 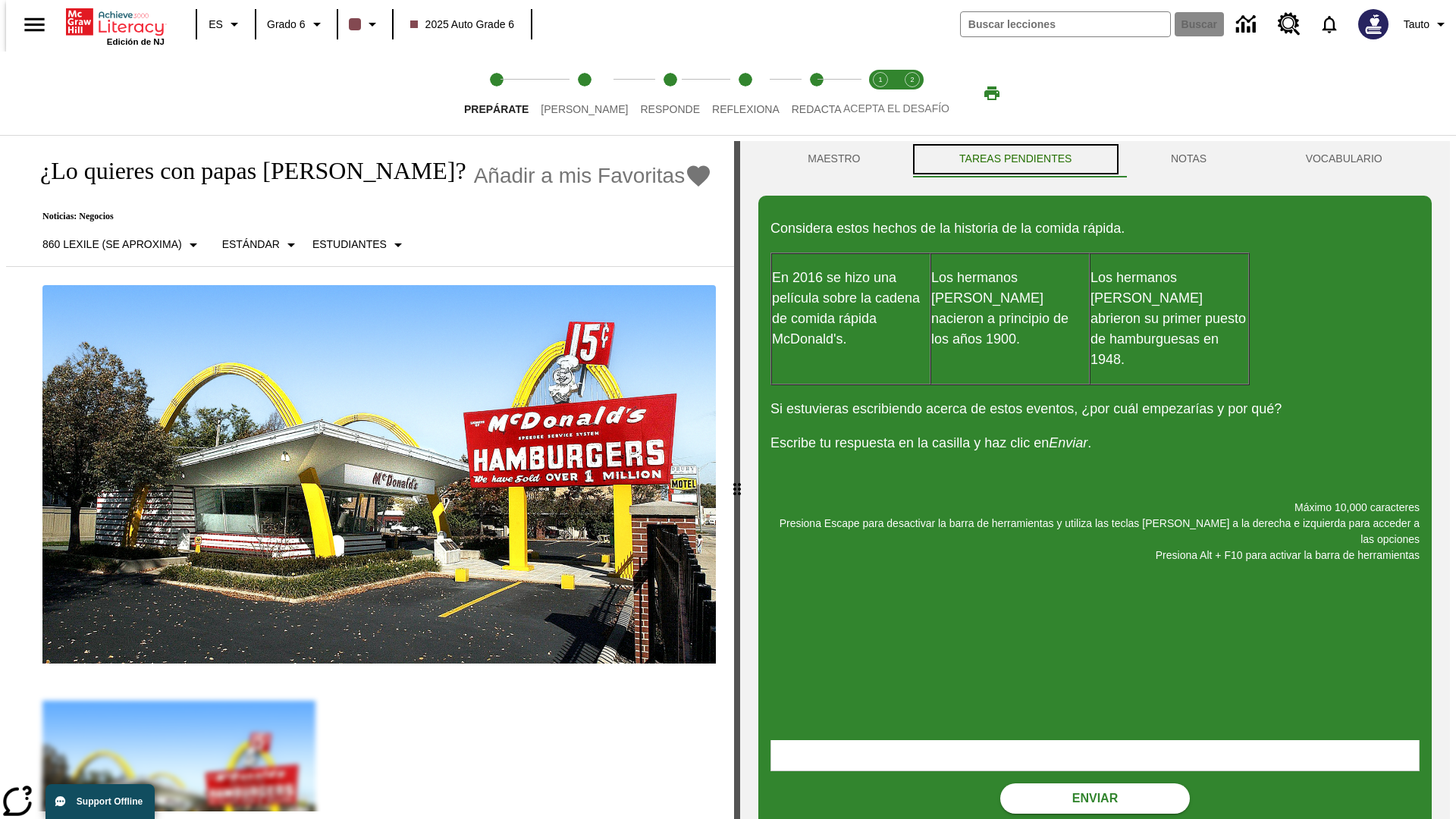 What do you see at coordinates (109, 801) in the screenshot?
I see `span: Support Offline` at bounding box center [109, 801].